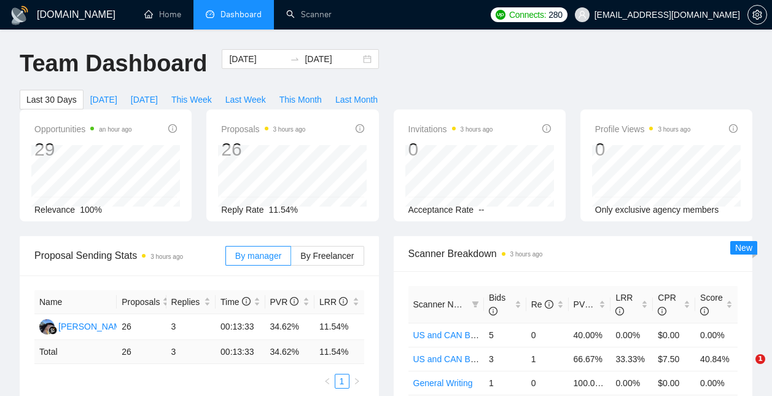 This screenshot has height=396, width=772. Describe the element at coordinates (674, 382) in the screenshot. I see `td: $0.00` at that location.